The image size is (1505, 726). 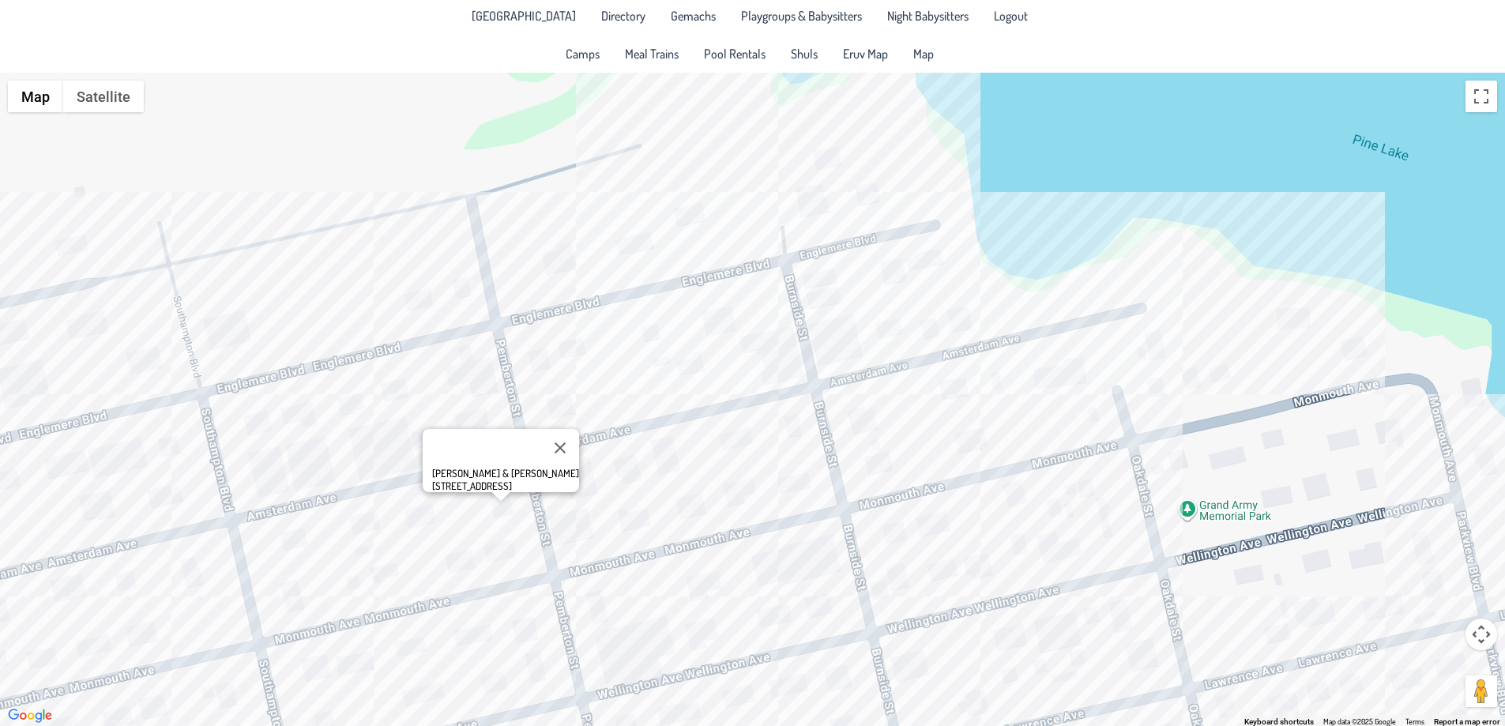 What do you see at coordinates (30, 716) in the screenshot?
I see `a: Open this area in Google Maps (opens a new window)` at bounding box center [30, 716].